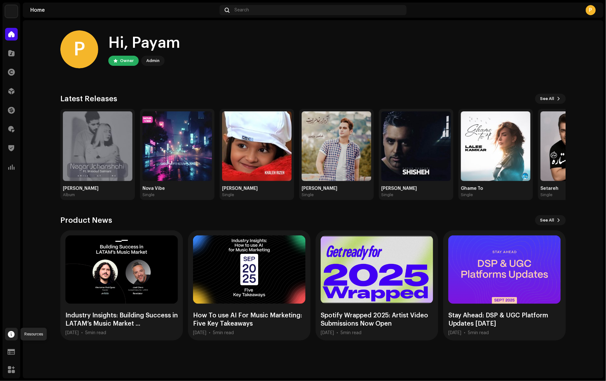 This screenshot has height=381, width=606. I want to click on div: Ghame To, so click(496, 188).